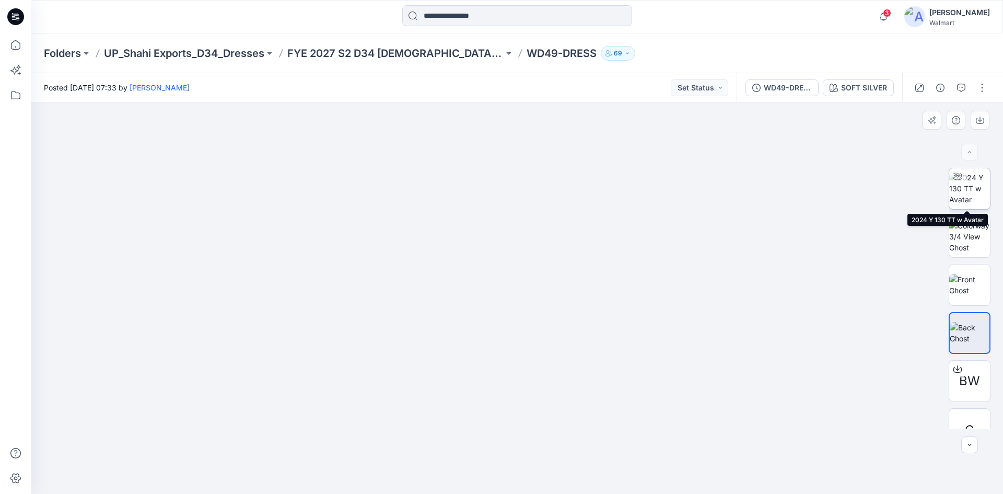  What do you see at coordinates (788, 88) in the screenshot?
I see `div: WD49-DRESS-01-08-25-WALMART NEW 3D` at bounding box center [788, 88].